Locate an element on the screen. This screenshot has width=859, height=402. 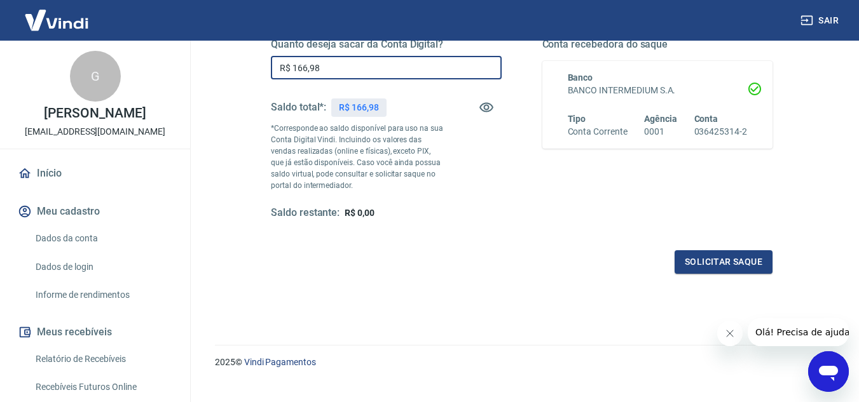
span: Banco is located at coordinates (580, 78).